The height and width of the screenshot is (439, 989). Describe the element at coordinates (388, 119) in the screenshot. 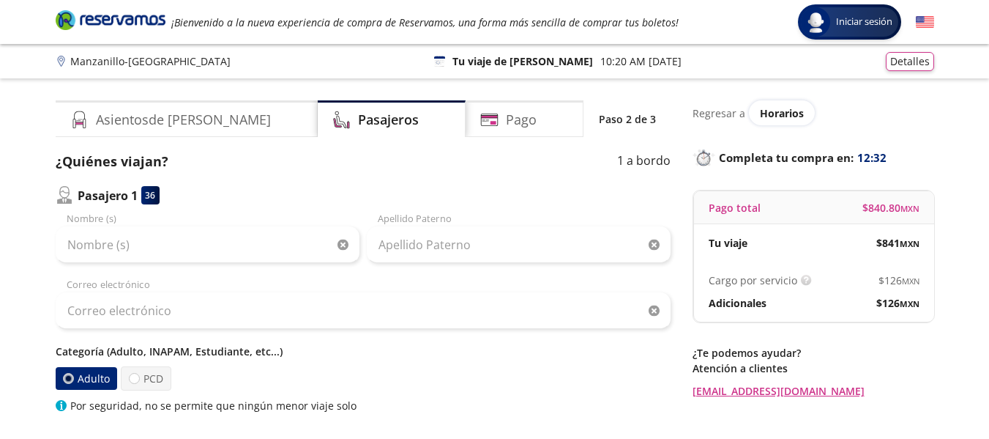

I see `h4: Pasajeros` at that location.